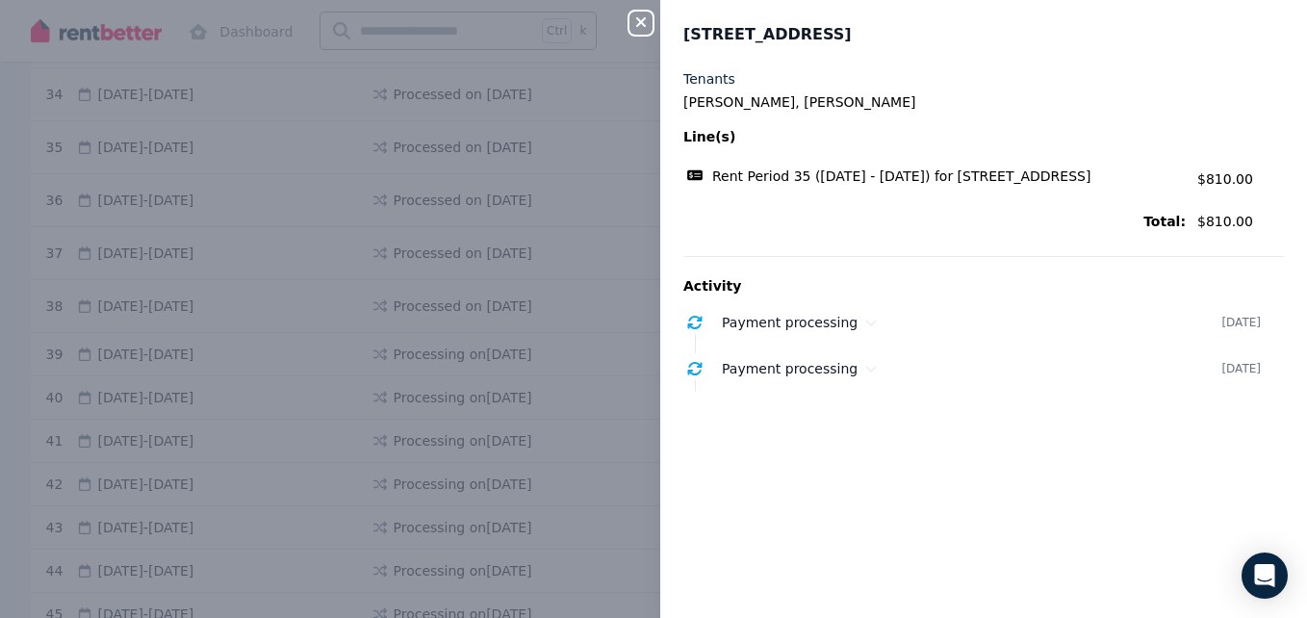  What do you see at coordinates (1264, 575) in the screenshot?
I see `div: Open Intercom Messenger` at bounding box center [1264, 575].